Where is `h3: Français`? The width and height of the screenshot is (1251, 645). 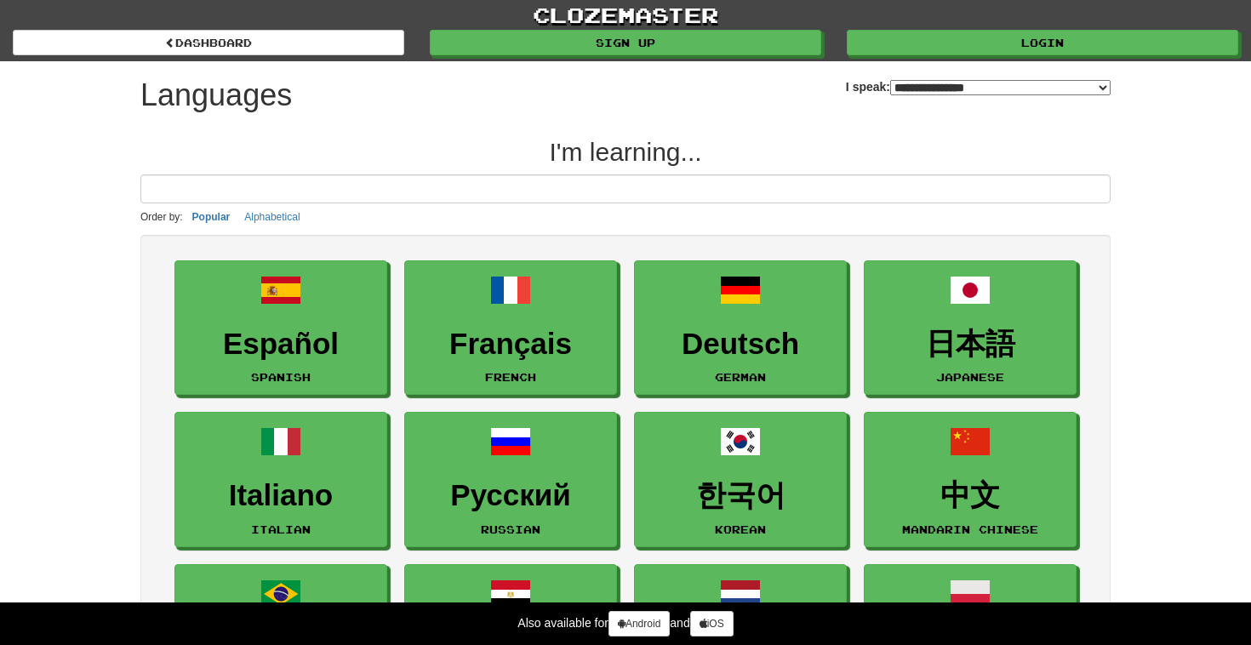
h3: Français is located at coordinates (511, 344).